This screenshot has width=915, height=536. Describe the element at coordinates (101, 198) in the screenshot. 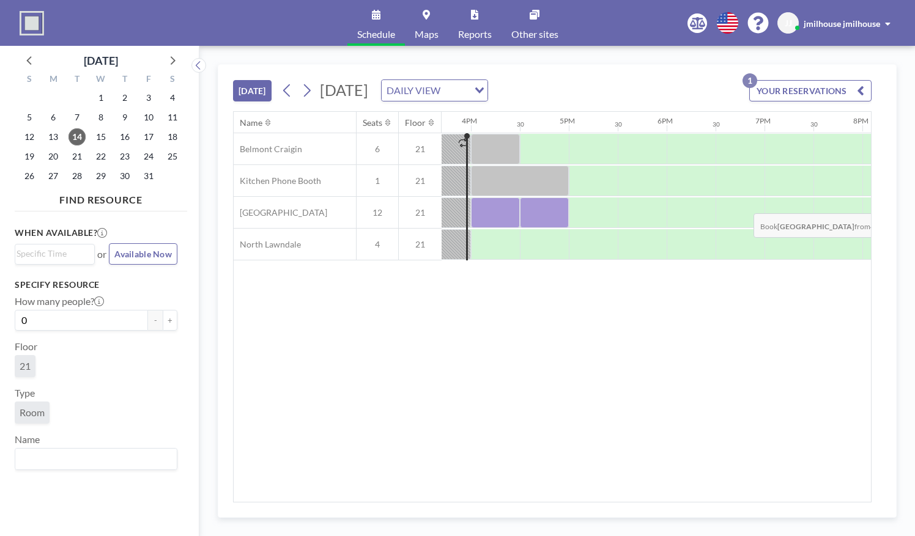

I see `h4: FIND RESOURCE` at that location.